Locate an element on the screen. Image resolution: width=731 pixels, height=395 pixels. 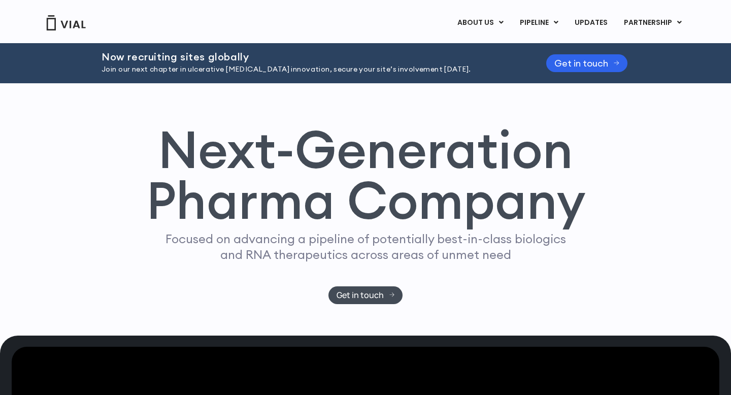
img: Vial Logo is located at coordinates (66, 23).